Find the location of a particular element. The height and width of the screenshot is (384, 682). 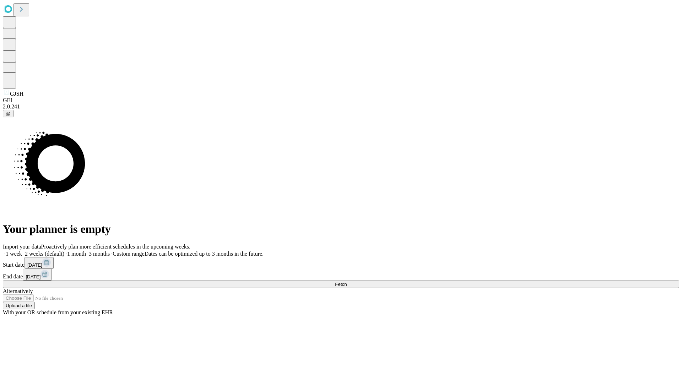

div: Start date is located at coordinates (341, 263).